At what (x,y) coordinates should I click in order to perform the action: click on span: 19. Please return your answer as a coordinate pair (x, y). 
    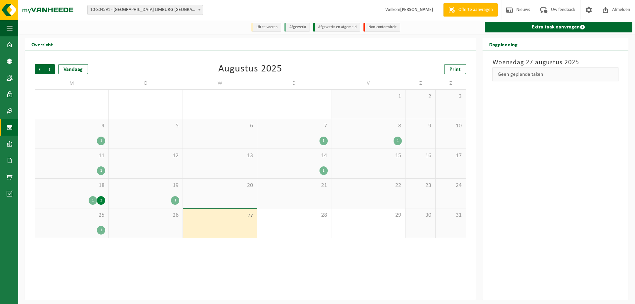
    Looking at the image, I should click on (145, 185).